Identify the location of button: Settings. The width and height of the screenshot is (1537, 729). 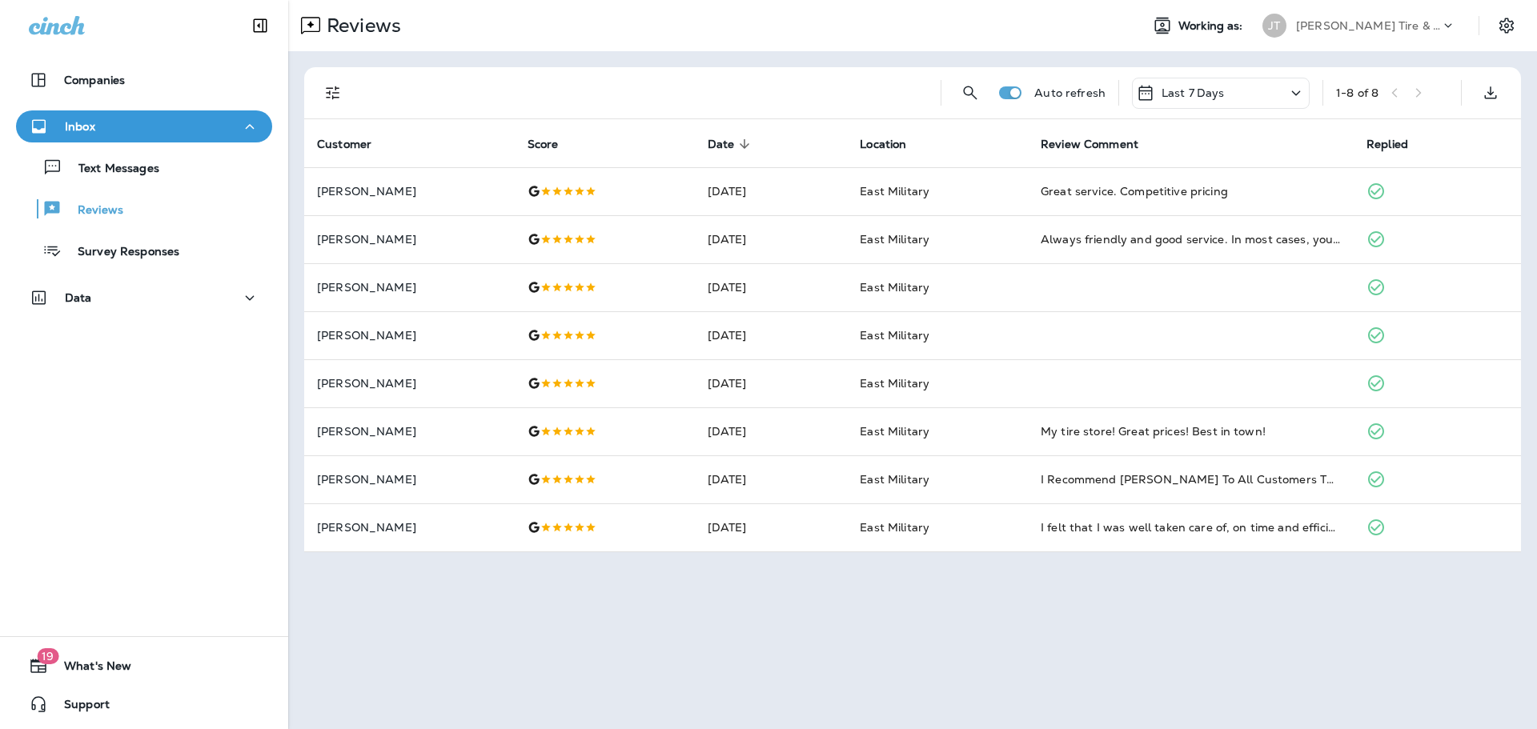
(1506, 26).